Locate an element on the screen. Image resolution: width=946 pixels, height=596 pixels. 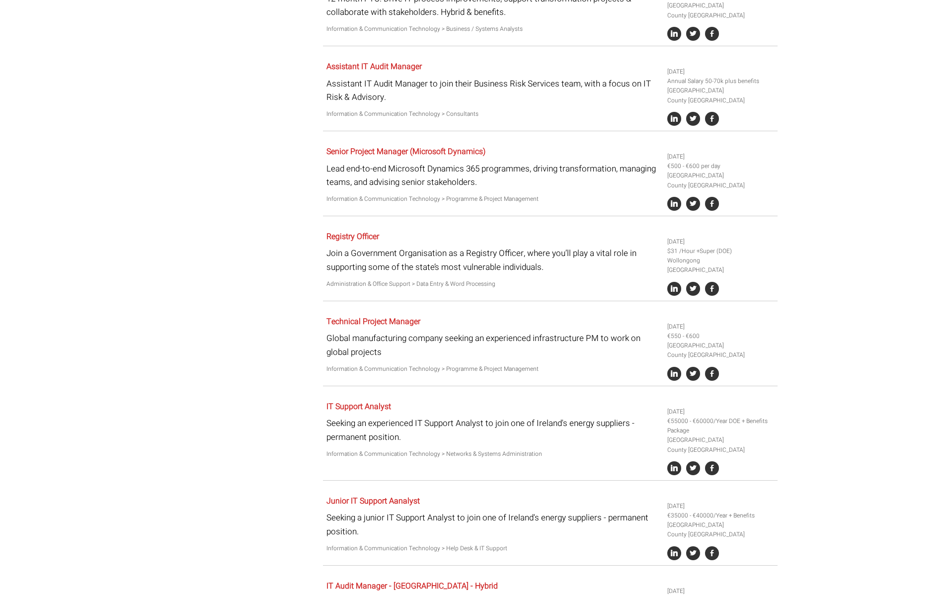
a: IT Support Analyst is located at coordinates (359, 406).